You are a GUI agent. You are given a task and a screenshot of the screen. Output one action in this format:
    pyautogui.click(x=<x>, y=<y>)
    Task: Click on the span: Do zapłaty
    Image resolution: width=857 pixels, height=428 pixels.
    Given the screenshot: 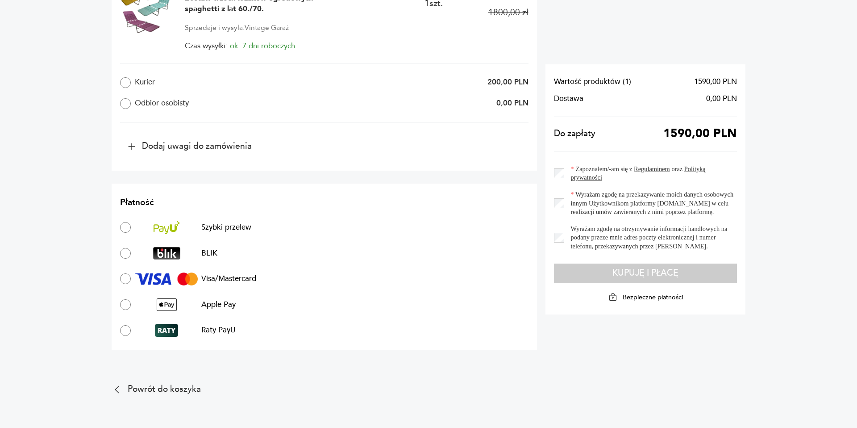 What is the action you would take?
    pyautogui.click(x=575, y=134)
    